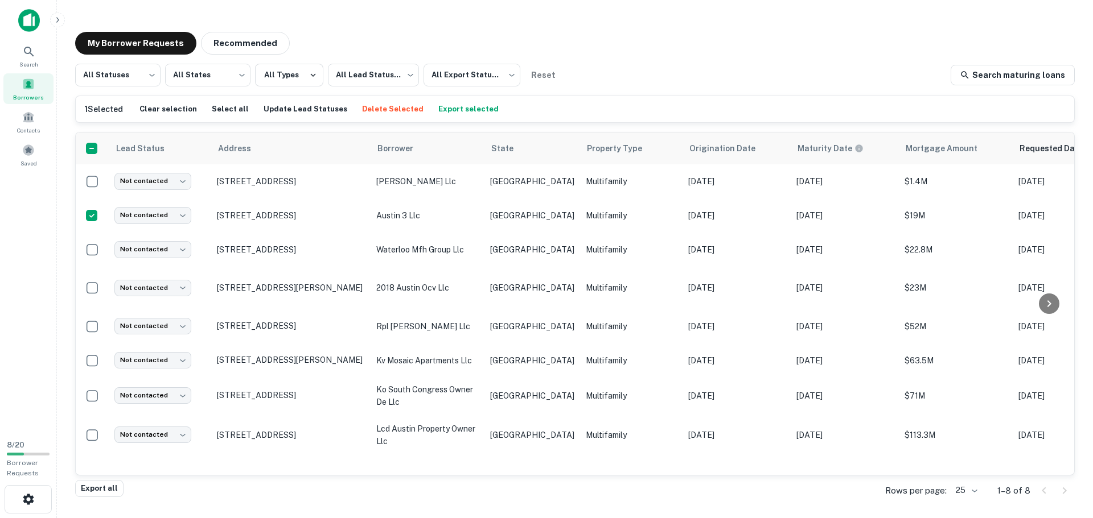  Describe the element at coordinates (28, 163) in the screenshot. I see `span: Saved` at that location.